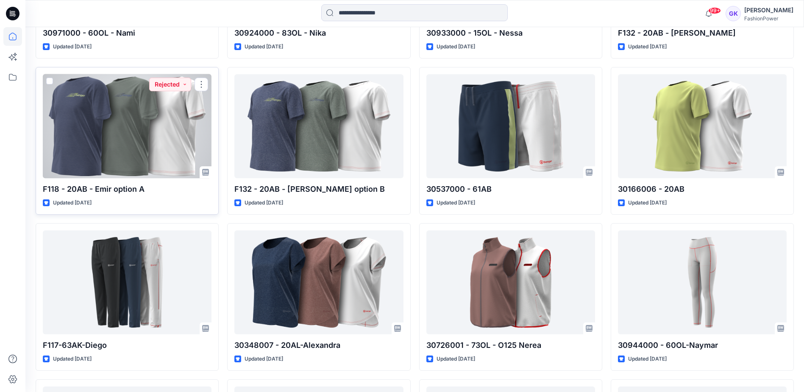 The width and height of the screenshot is (804, 392). What do you see at coordinates (319, 282) in the screenshot?
I see `a: 30348007 - 20AL-Alexandra` at bounding box center [319, 282].